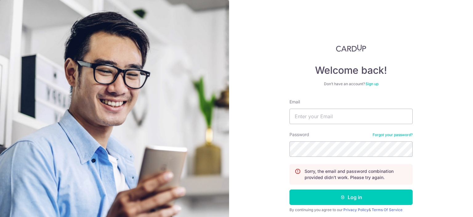  I want to click on label: Email, so click(295, 102).